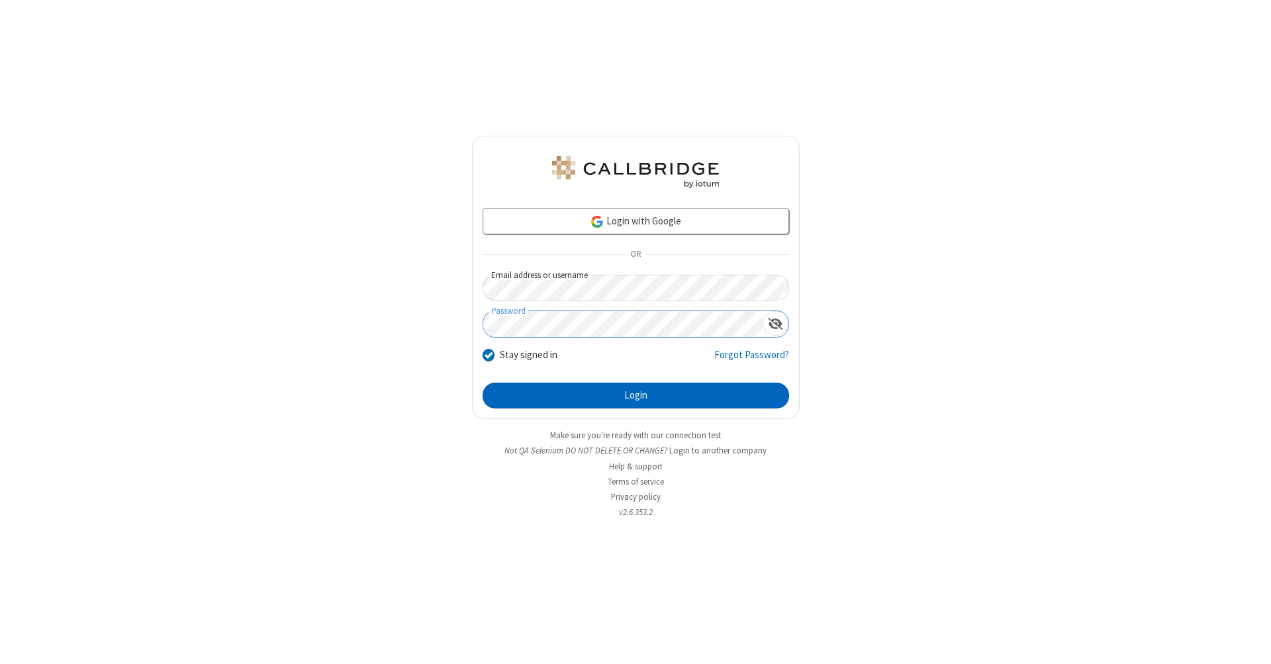  Describe the element at coordinates (623, 324) in the screenshot. I see `input: Password` at that location.